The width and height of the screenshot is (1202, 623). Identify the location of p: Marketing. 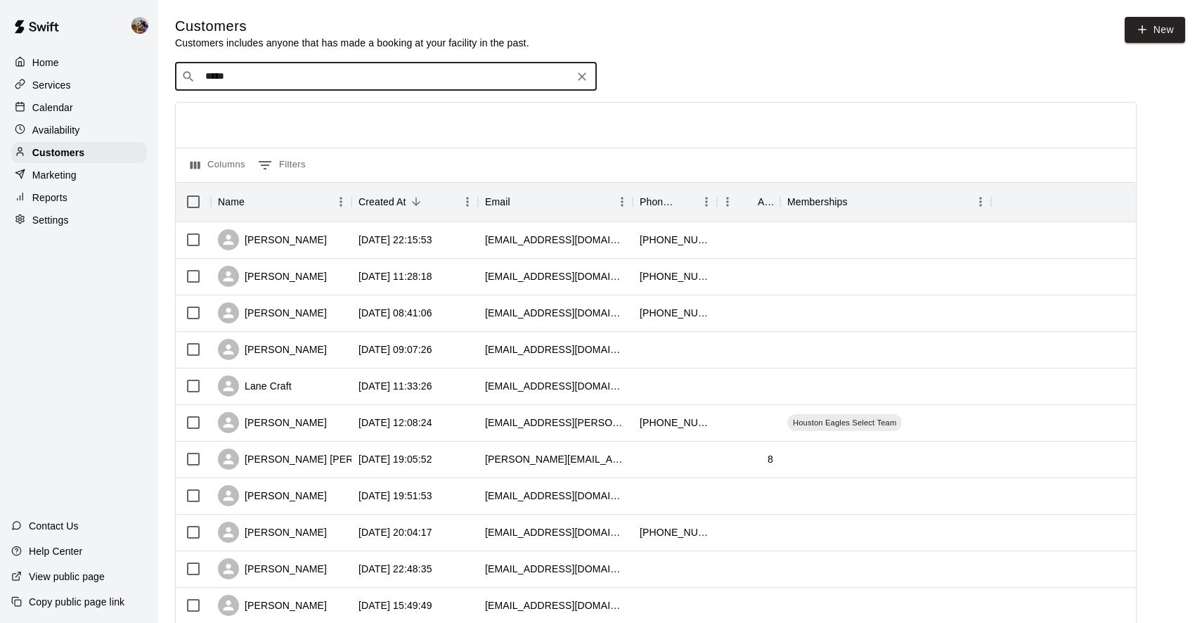
(54, 175).